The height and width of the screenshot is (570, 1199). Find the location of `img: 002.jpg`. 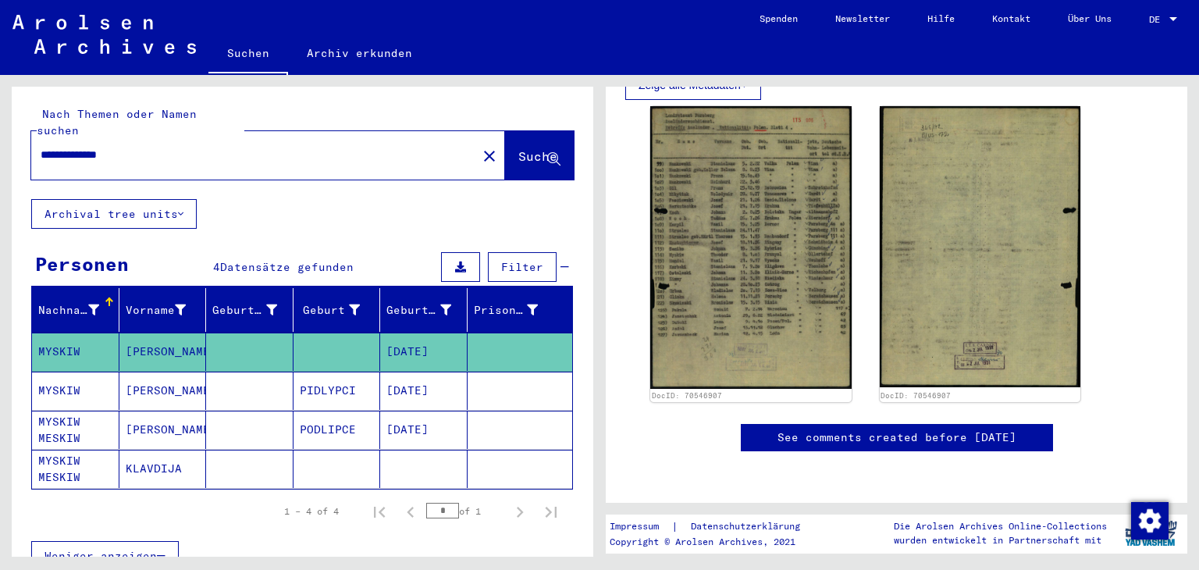

img: 002.jpg is located at coordinates (980, 247).